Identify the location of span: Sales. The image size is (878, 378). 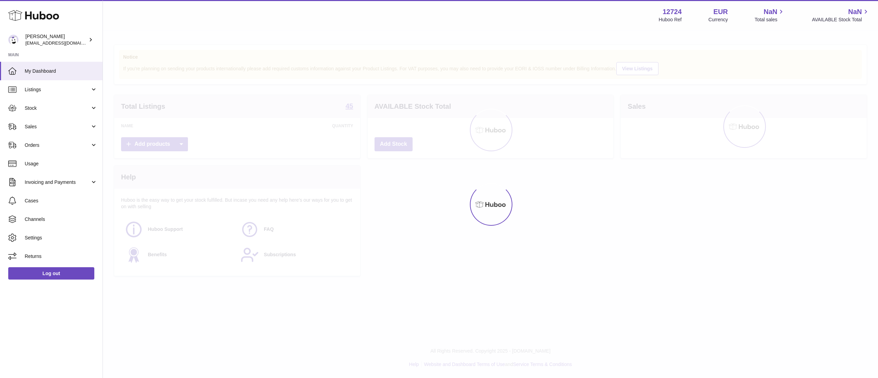
(57, 127).